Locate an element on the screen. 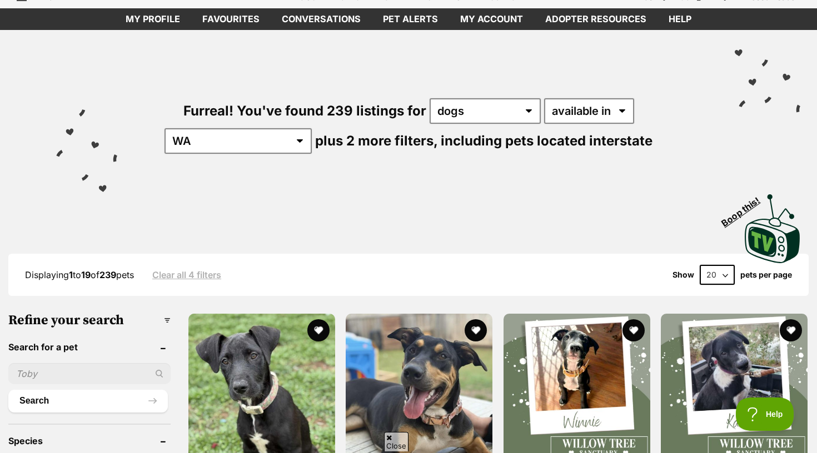  strong: 19 is located at coordinates (86, 275).